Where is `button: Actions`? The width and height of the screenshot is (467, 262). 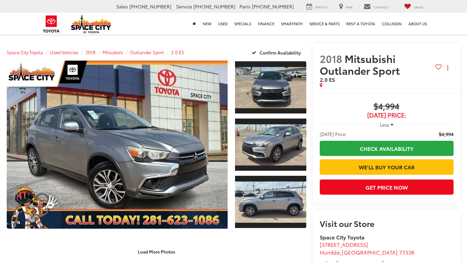 button: Actions is located at coordinates (448, 68).